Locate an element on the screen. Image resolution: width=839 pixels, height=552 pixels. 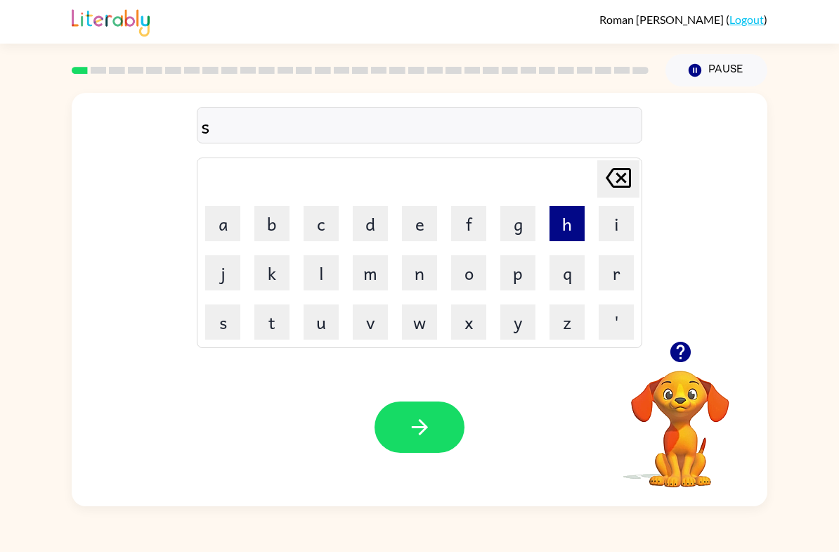
button: i is located at coordinates (616, 223).